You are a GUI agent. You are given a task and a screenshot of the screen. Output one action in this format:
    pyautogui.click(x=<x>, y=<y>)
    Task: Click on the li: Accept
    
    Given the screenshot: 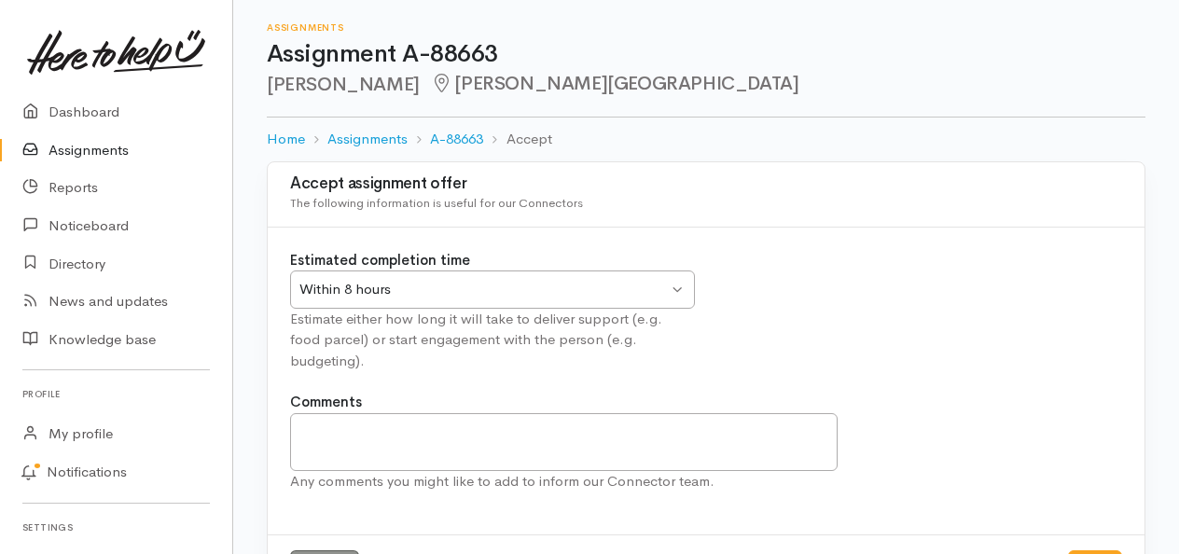 What is the action you would take?
    pyautogui.click(x=517, y=139)
    